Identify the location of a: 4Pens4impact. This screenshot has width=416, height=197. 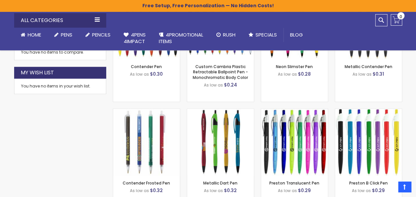
(135, 38).